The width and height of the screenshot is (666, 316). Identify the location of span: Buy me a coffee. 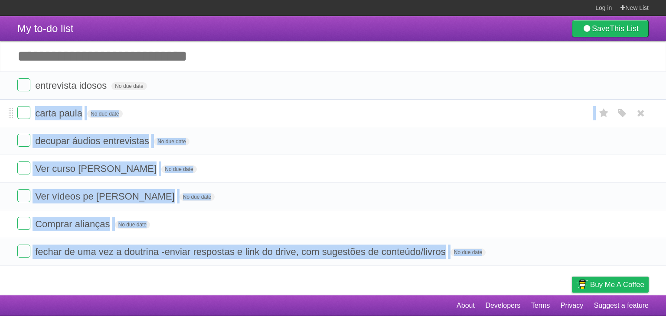
(617, 285).